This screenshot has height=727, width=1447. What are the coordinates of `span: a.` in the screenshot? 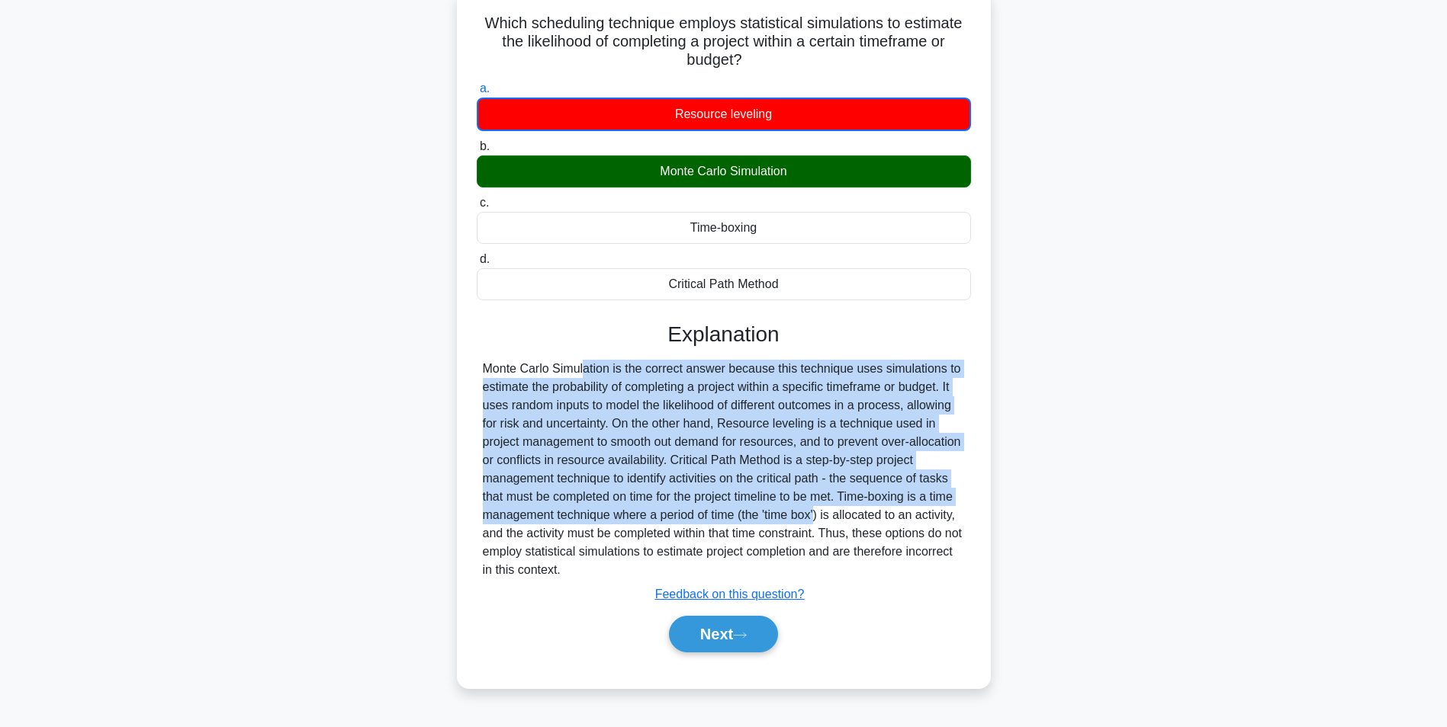 It's located at (484, 88).